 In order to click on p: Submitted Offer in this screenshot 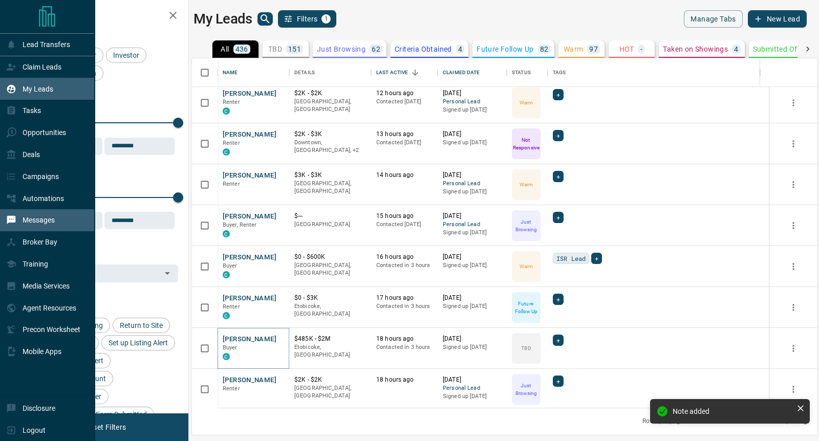, I will do `click(780, 49)`.